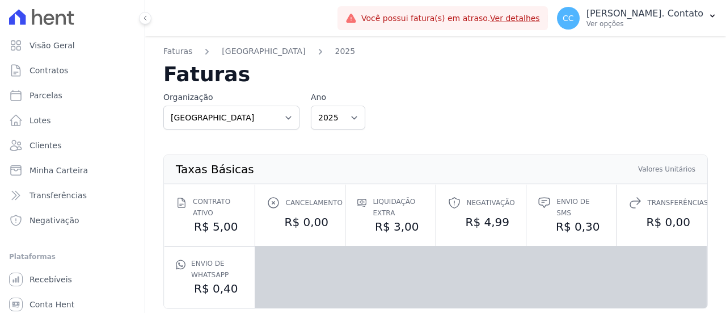 This screenshot has height=313, width=726. Describe the element at coordinates (314, 203) in the screenshot. I see `span: Cancelamento` at that location.